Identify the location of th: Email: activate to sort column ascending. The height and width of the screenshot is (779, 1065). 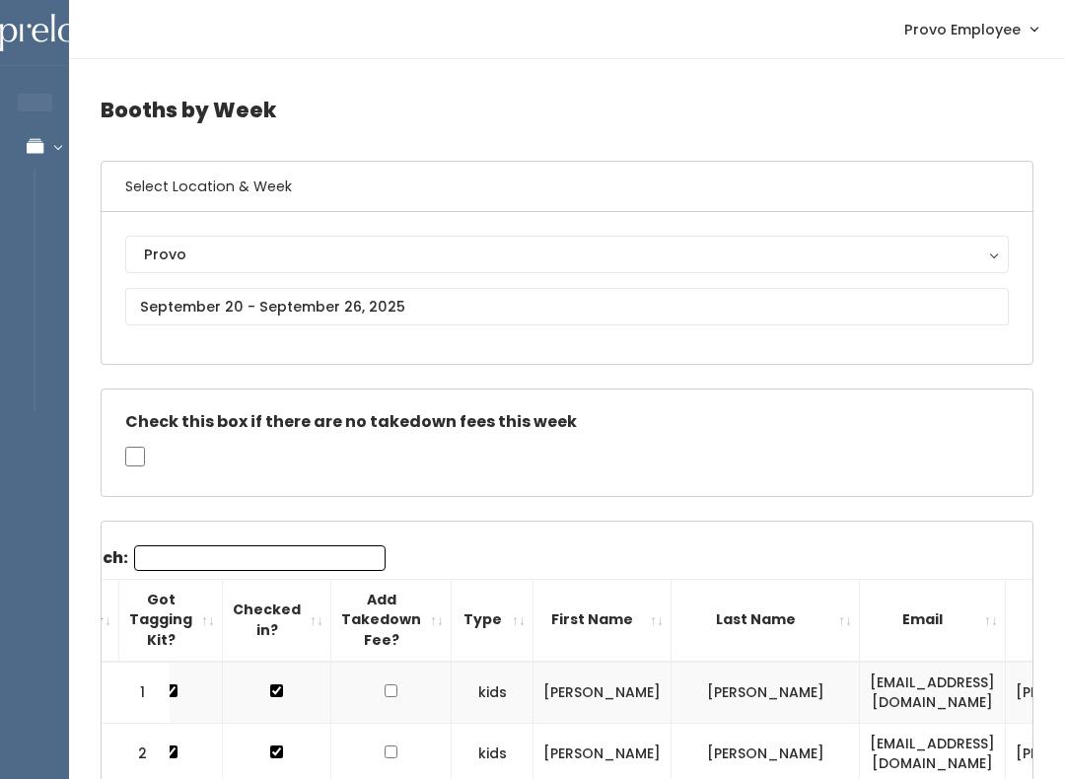
(932, 619).